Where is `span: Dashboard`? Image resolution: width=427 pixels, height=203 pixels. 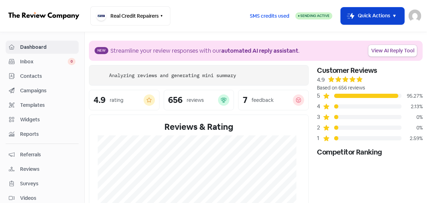
span: Dashboard is located at coordinates (48, 47).